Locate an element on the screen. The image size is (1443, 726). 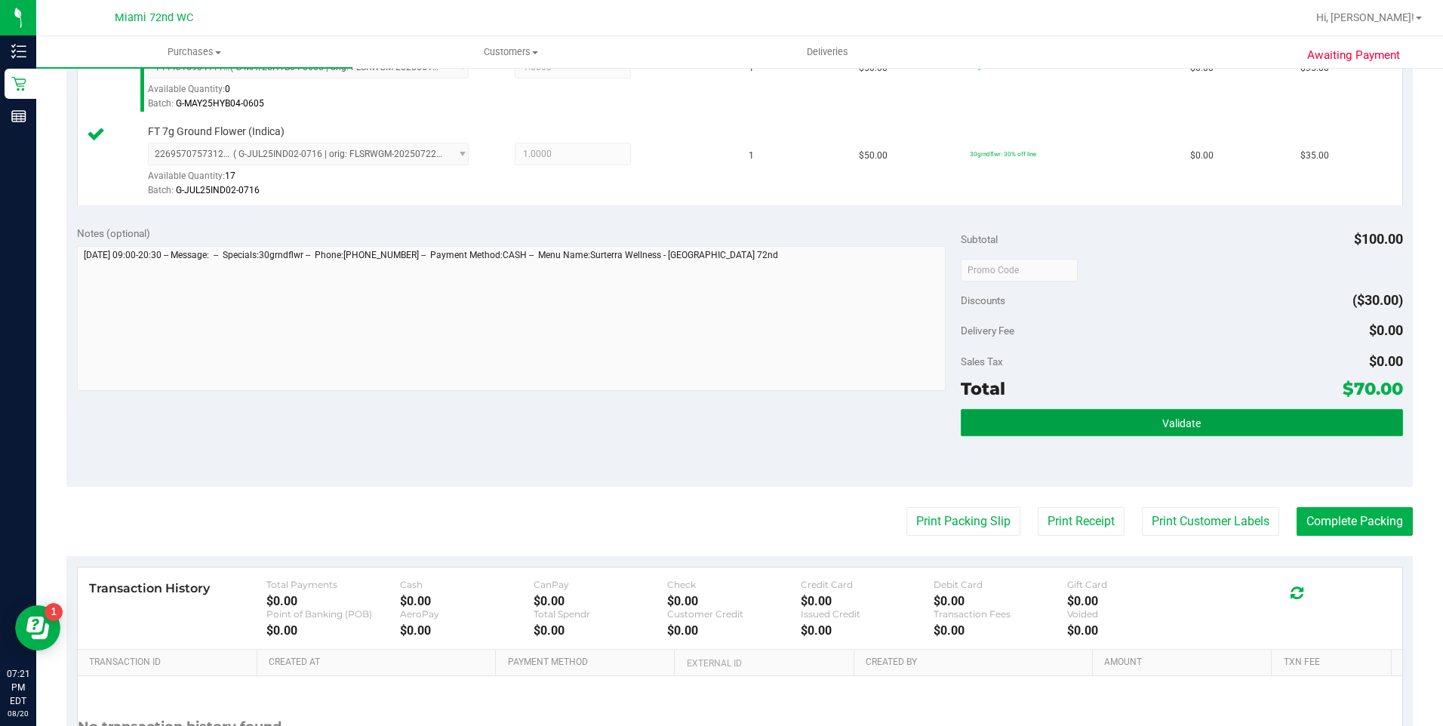
span: $70.00 is located at coordinates (1373, 389).